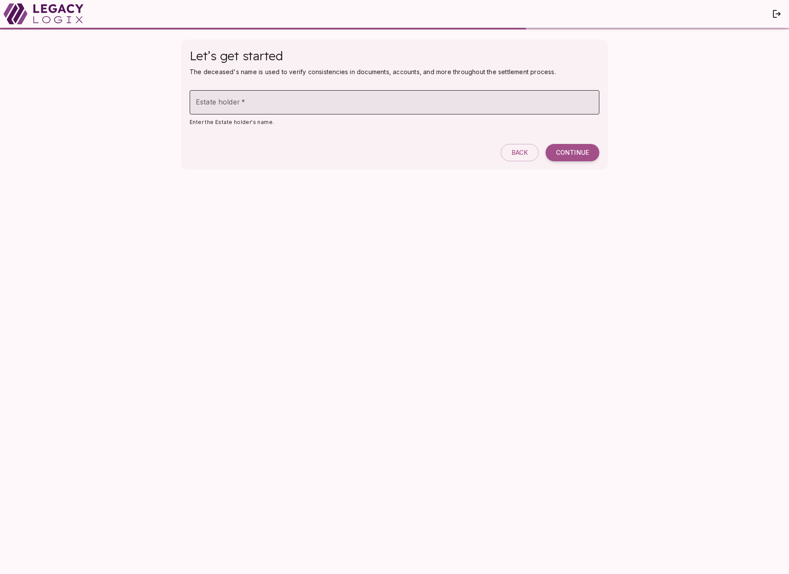 Image resolution: width=789 pixels, height=574 pixels. Describe the element at coordinates (236, 56) in the screenshot. I see `span: Let’s get started` at that location.